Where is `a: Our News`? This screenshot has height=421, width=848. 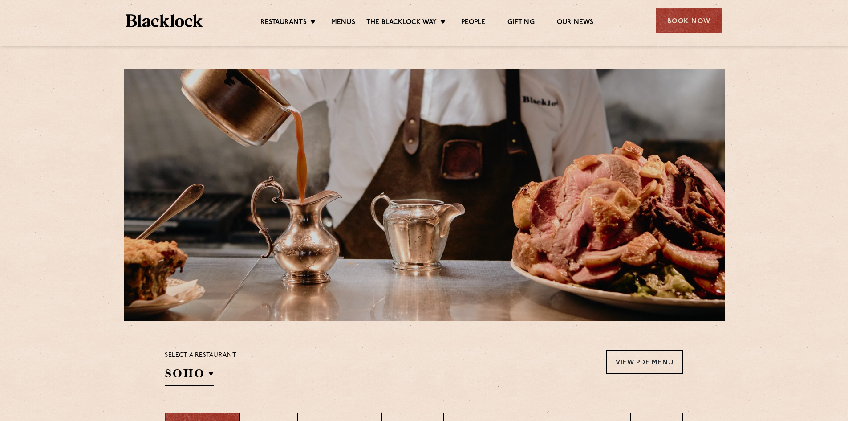 a: Our News is located at coordinates (575, 23).